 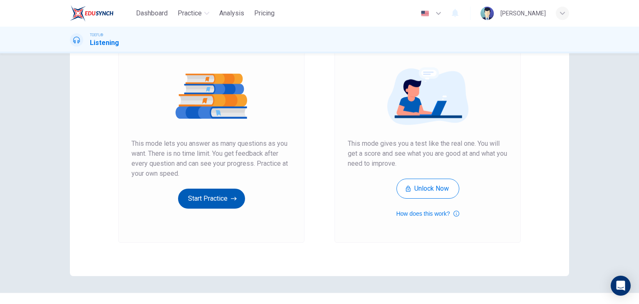 I want to click on button: Pricing, so click(x=264, y=13).